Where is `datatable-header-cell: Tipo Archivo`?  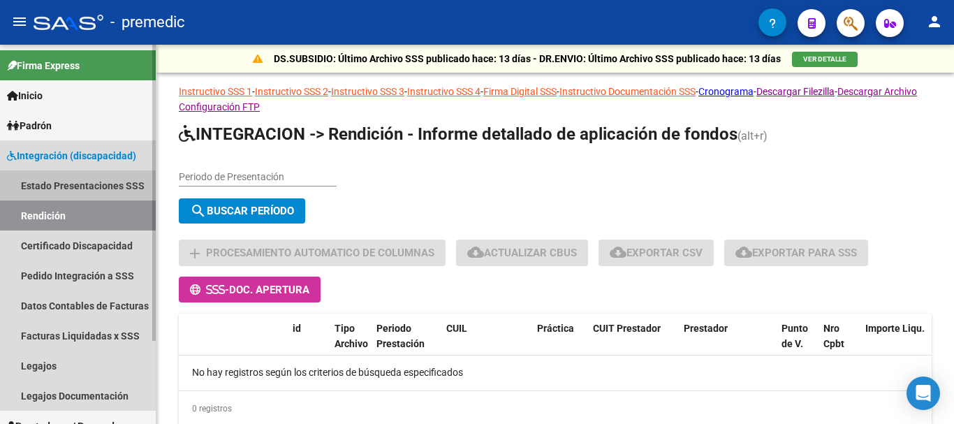
datatable-header-cell: Tipo Archivo is located at coordinates (350, 344).